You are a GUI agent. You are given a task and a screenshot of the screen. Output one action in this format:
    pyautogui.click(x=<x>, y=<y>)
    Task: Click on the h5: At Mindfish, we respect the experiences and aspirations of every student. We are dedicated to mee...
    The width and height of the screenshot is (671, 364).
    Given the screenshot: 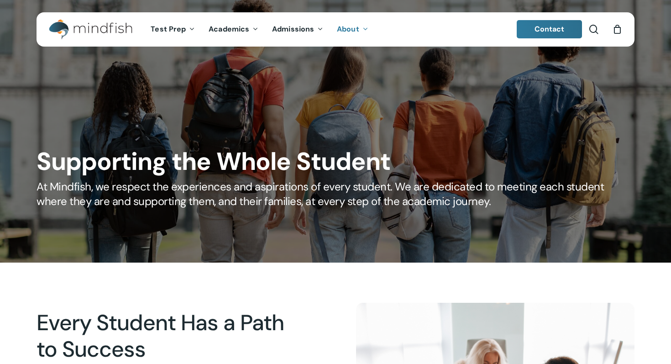 What is the action you would take?
    pyautogui.click(x=335, y=194)
    